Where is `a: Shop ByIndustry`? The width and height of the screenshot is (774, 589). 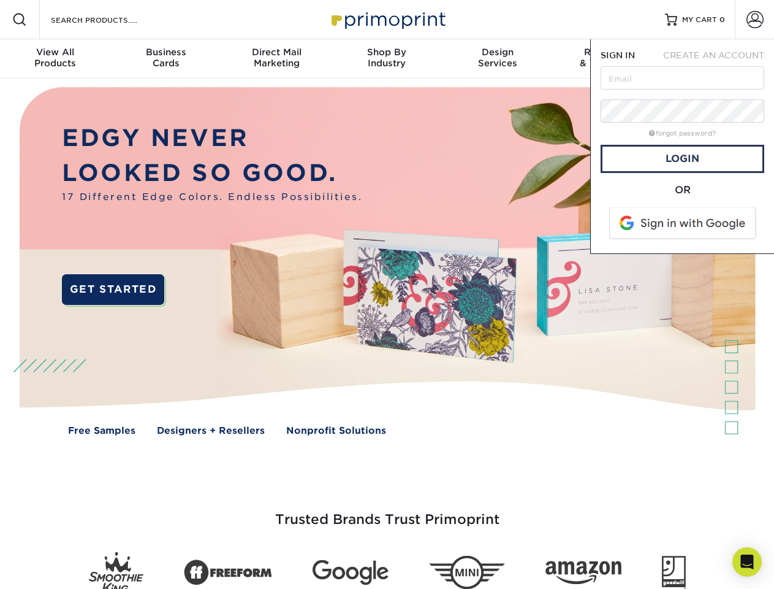 a: Shop ByIndustry is located at coordinates (387, 59).